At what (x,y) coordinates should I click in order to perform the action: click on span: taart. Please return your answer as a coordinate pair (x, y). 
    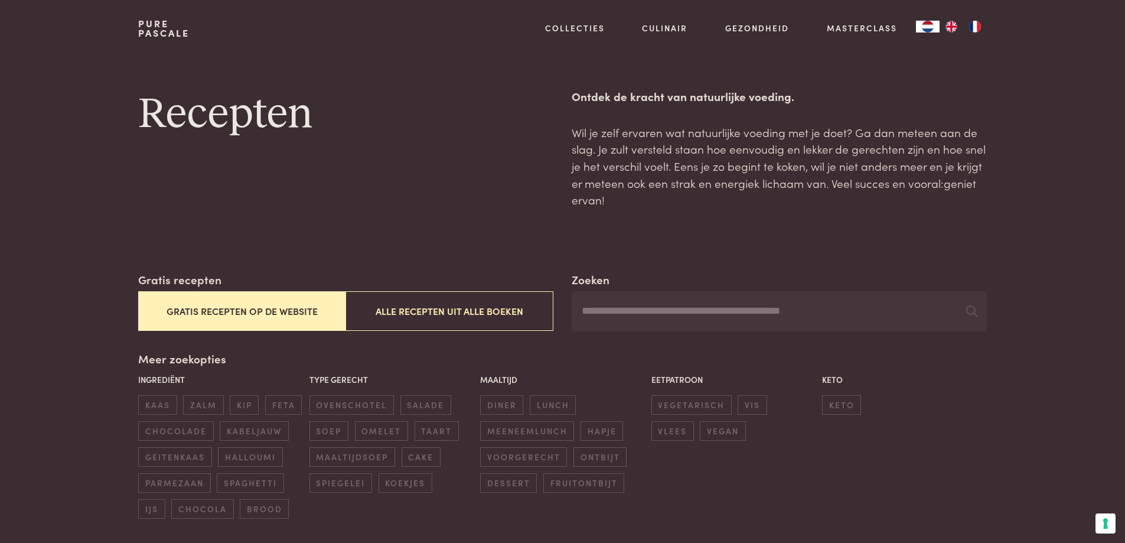
    Looking at the image, I should click on (436, 430).